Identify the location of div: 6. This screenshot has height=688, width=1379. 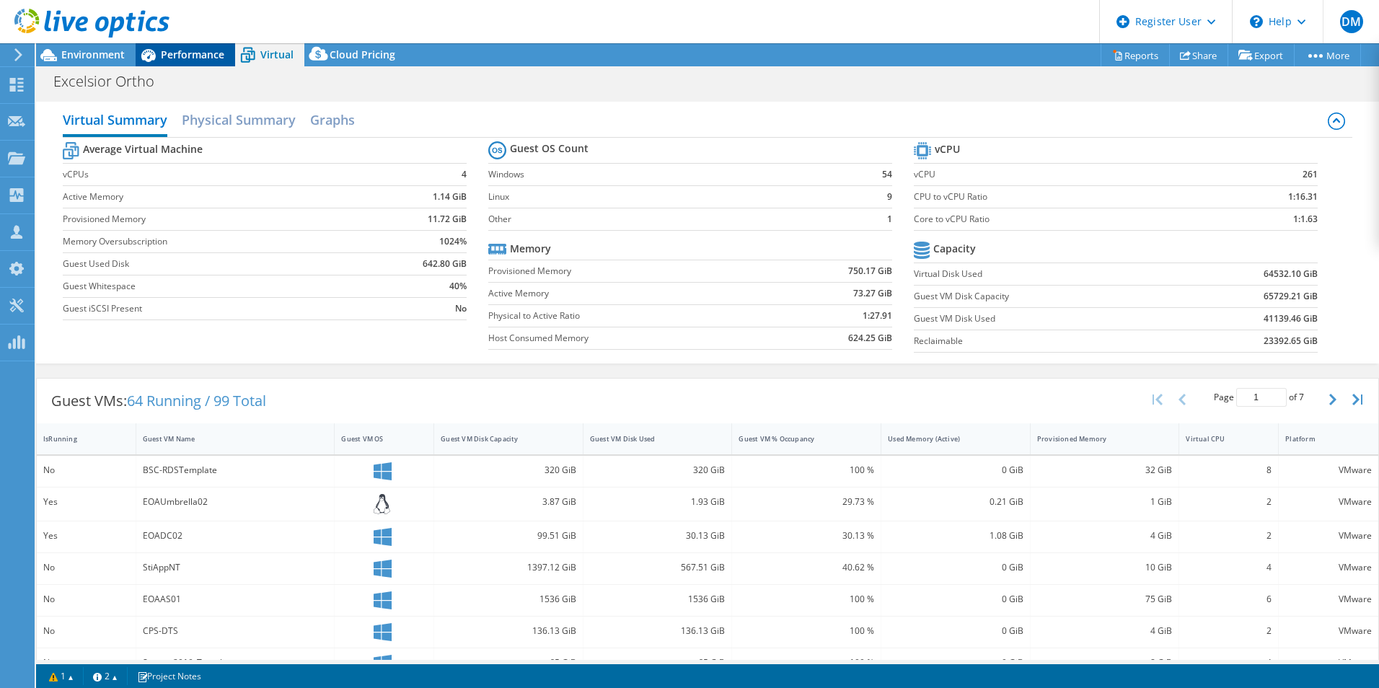
(1228, 599).